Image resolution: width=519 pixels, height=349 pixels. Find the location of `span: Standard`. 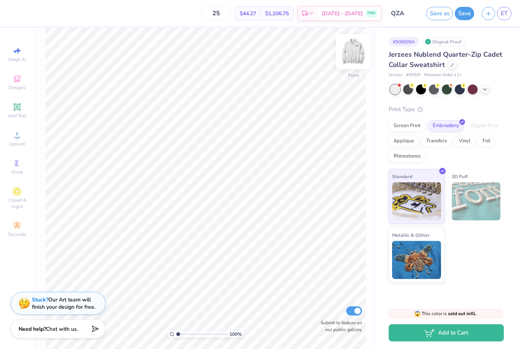

span: Standard is located at coordinates (402, 176).